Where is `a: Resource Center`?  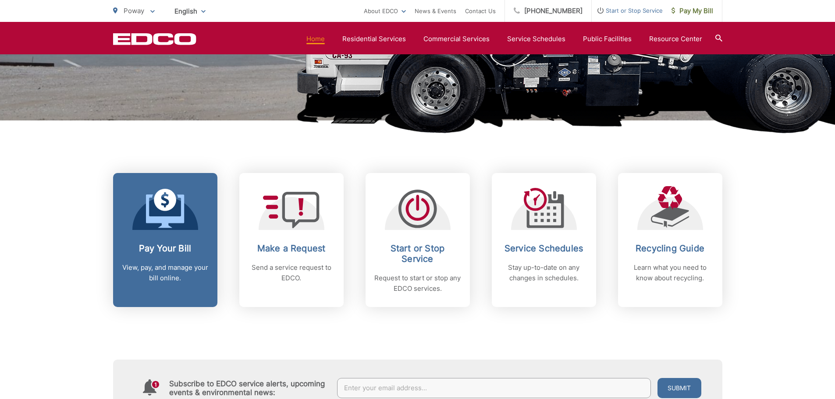 a: Resource Center is located at coordinates (675, 39).